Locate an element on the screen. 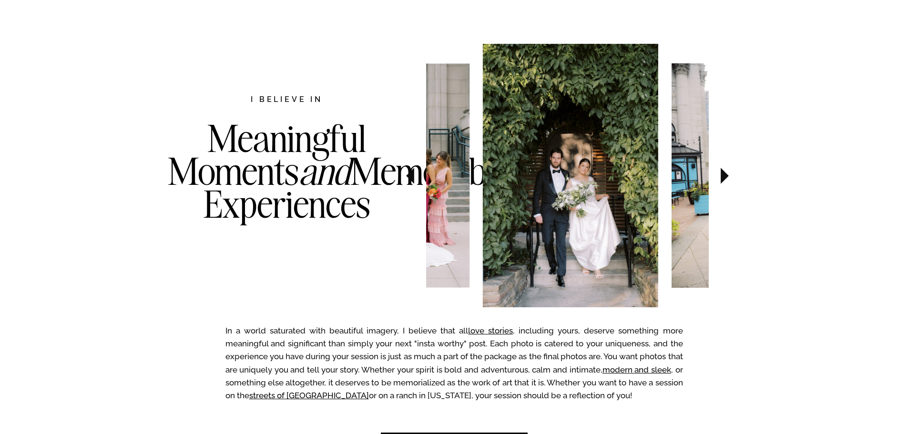 The height and width of the screenshot is (434, 908). h2: I believe in is located at coordinates (287, 100).